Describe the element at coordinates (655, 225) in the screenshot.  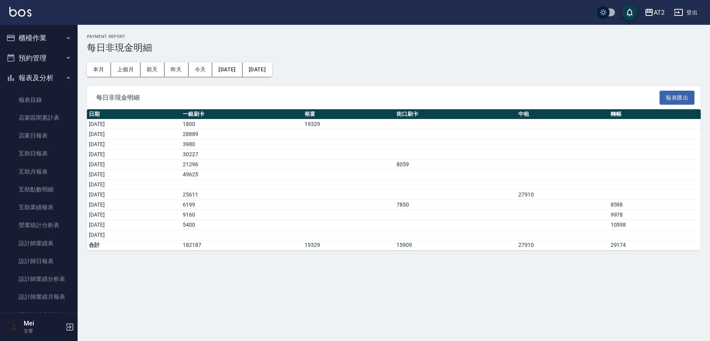
I see `td: 10598` at that location.